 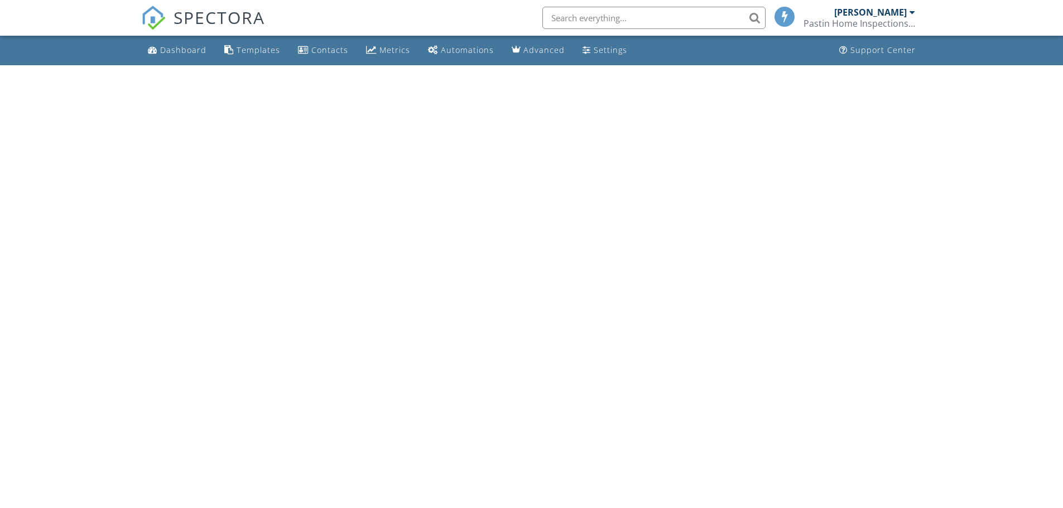 I want to click on div: Metrics, so click(x=394, y=50).